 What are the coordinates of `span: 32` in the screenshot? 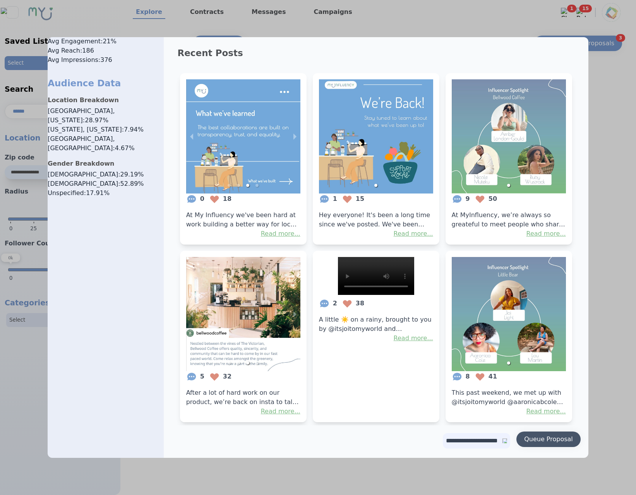 It's located at (220, 376).